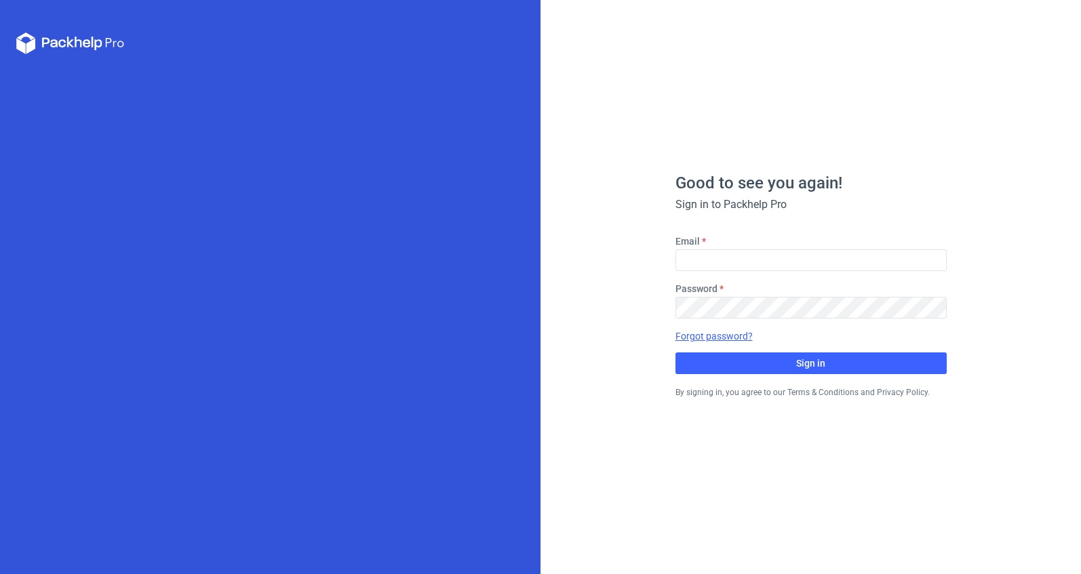 Image resolution: width=1081 pixels, height=574 pixels. I want to click on h1: Good to see you again!, so click(811, 183).